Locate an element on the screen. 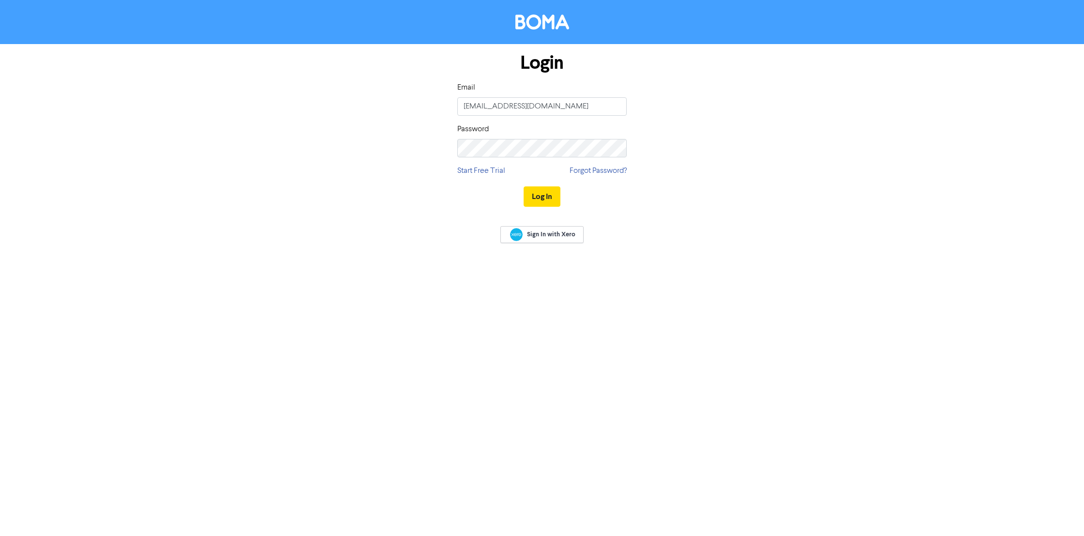 This screenshot has height=536, width=1084. img: BOMA Logo is located at coordinates (542, 22).